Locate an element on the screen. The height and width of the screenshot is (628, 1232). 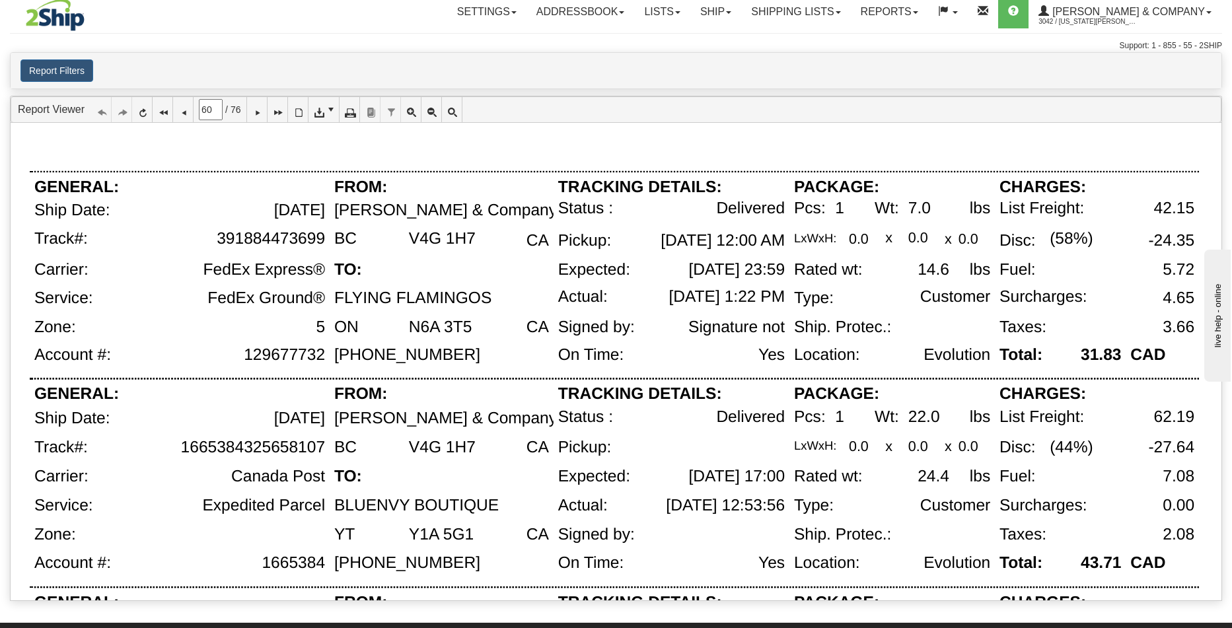
div: Y1A 5G1 is located at coordinates (441, 535).